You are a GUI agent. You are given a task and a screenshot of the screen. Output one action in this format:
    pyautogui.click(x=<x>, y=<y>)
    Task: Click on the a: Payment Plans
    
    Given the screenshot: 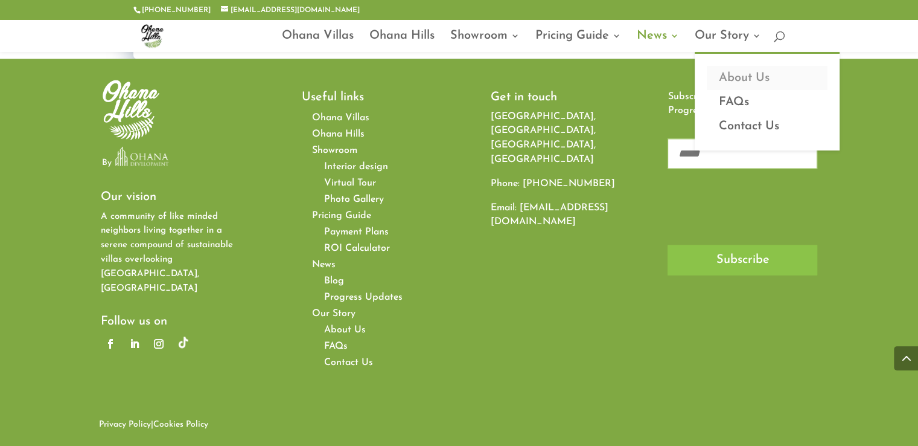 What is the action you would take?
    pyautogui.click(x=356, y=232)
    